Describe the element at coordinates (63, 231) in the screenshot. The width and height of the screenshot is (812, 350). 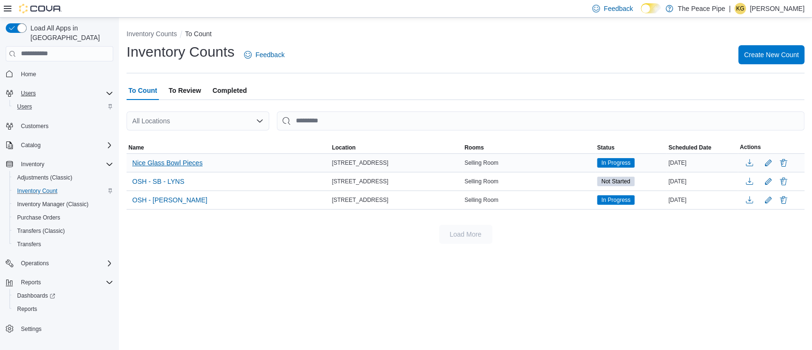
I see `button: Transfers (Classic)` at that location.